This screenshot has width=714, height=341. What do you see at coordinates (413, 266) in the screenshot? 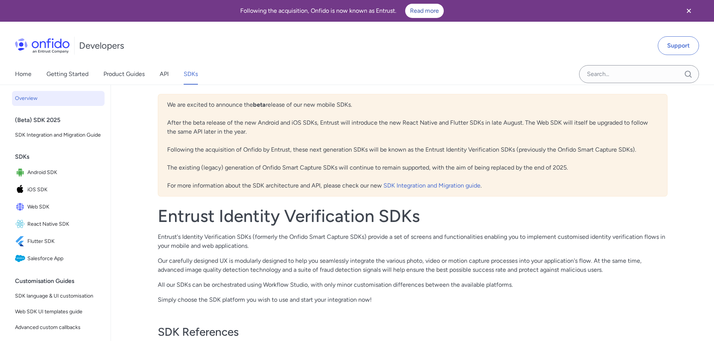
I see `p: Our carefully designed UX is modularly designed to help you seamlessly integrate the various phot...` at bounding box center [413, 266].